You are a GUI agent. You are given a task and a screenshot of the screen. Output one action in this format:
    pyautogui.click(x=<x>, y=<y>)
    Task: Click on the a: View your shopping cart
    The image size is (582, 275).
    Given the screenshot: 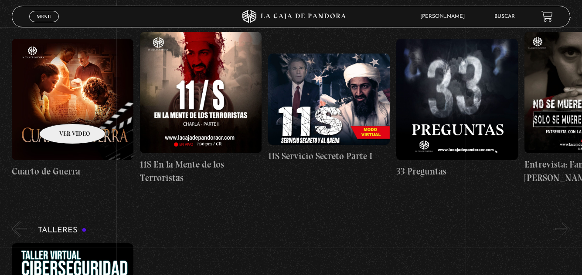 What is the action you would take?
    pyautogui.click(x=546, y=16)
    